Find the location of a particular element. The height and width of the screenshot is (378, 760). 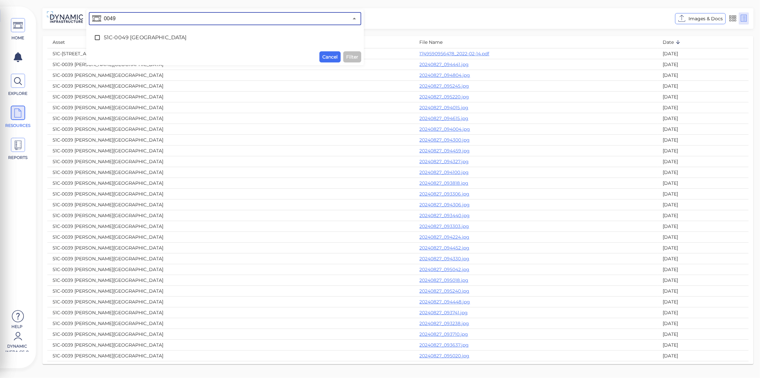

span: Date is located at coordinates (673, 42).